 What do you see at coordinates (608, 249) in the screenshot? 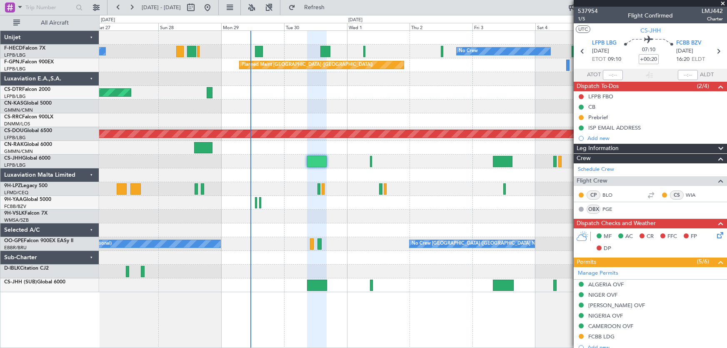
I see `span: DP` at bounding box center [608, 249].